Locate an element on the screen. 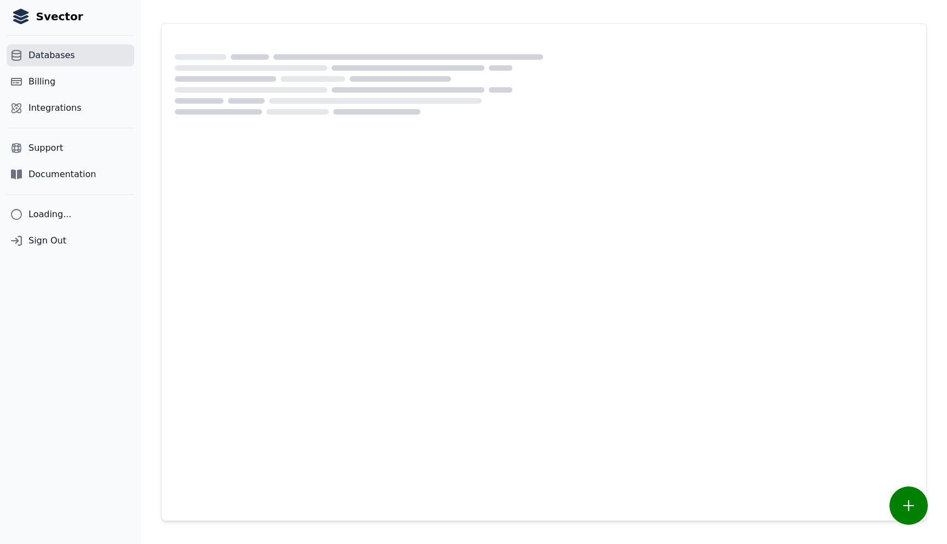  span: Loading... is located at coordinates (50, 214).